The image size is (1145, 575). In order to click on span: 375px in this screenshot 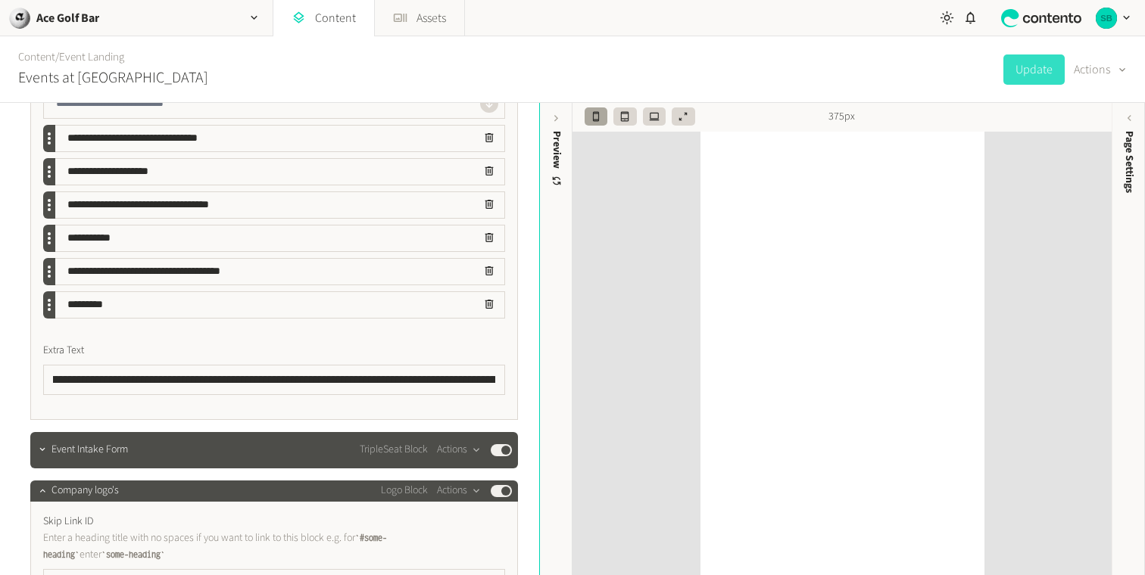, I will do `click(841, 117)`.